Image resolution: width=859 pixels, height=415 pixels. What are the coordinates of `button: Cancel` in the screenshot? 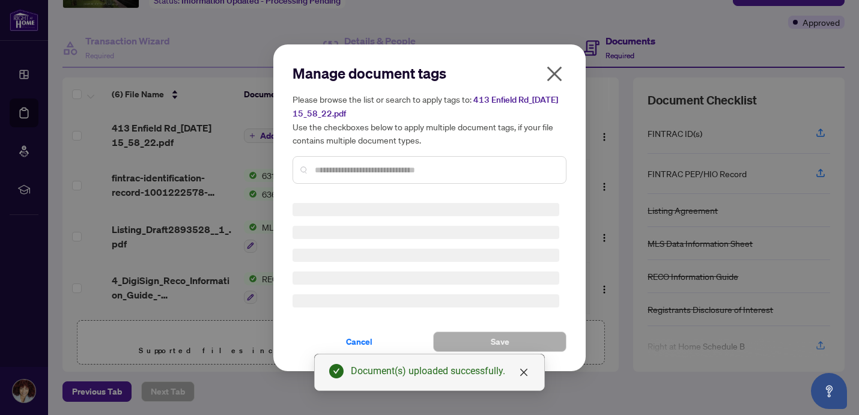 It's located at (359, 342).